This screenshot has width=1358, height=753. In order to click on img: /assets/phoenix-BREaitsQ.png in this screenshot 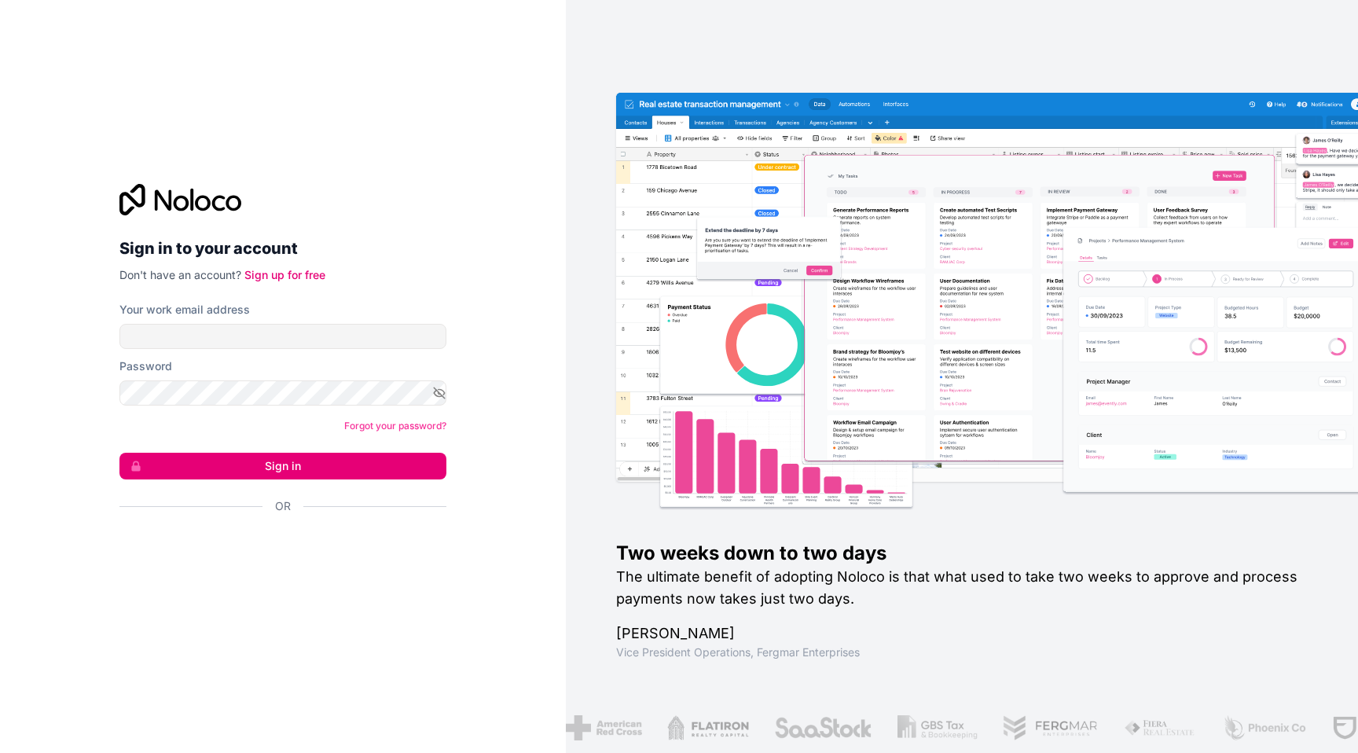, I will do `click(1264, 728)`.